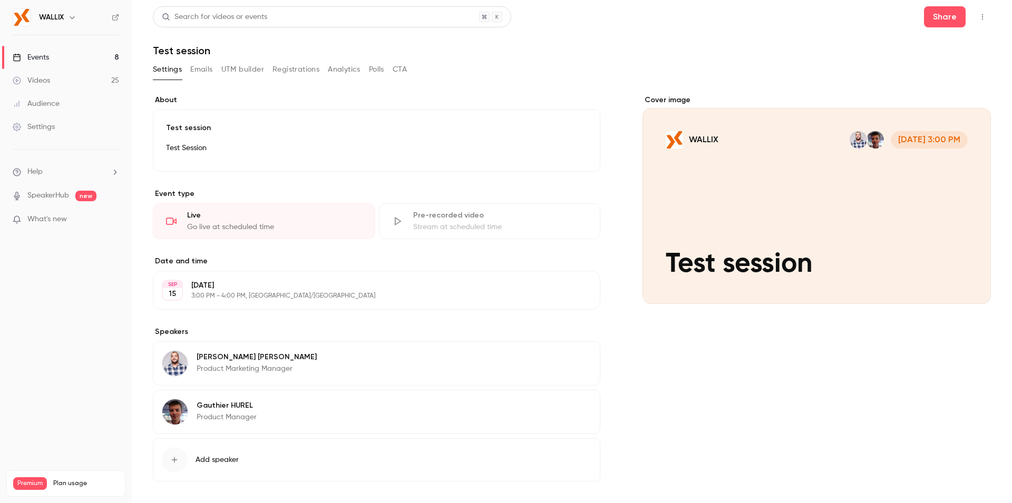  I want to click on span: What's new, so click(47, 219).